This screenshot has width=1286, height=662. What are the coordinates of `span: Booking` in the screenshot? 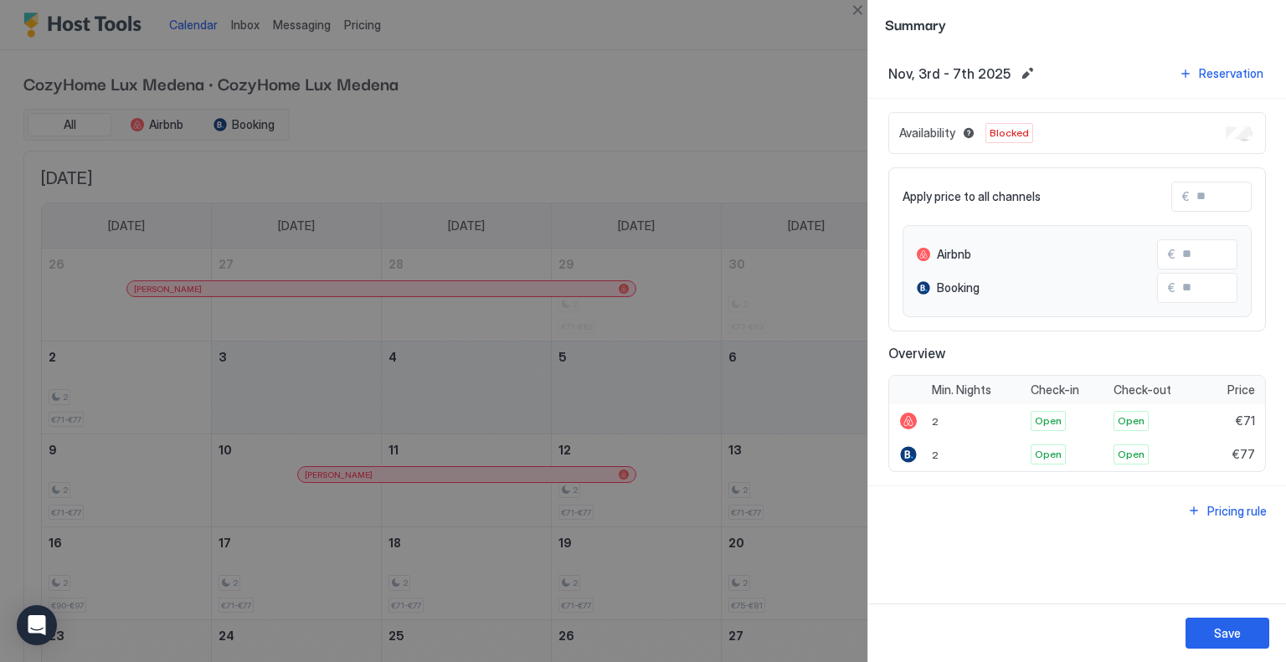 It's located at (958, 288).